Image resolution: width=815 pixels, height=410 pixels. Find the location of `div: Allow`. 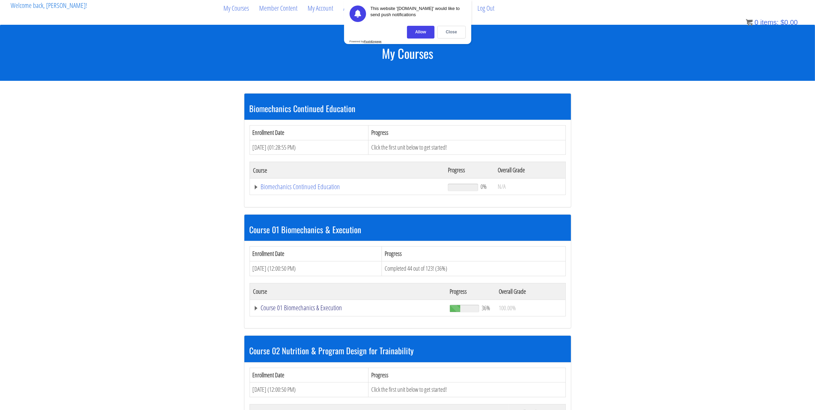

div: Allow is located at coordinates (420, 32).